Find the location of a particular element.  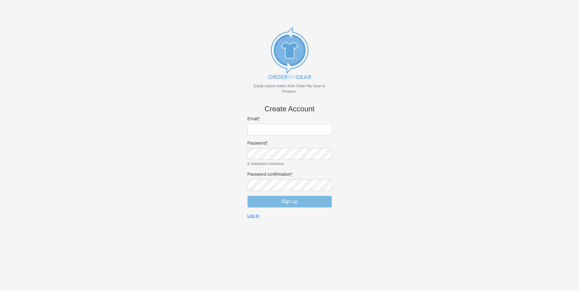

p: Easily export orders from Order My Gear to Printavo. is located at coordinates (289, 89).